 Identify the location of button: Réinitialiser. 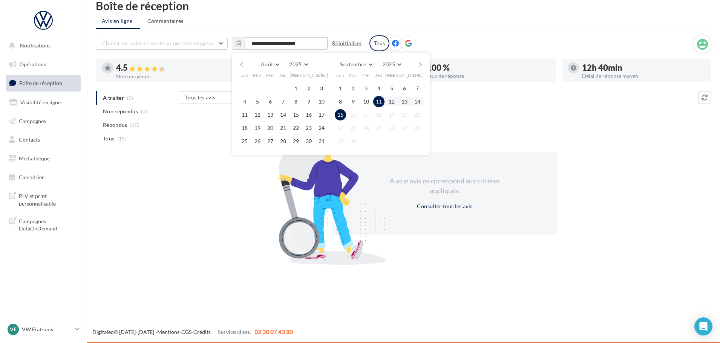
(347, 43).